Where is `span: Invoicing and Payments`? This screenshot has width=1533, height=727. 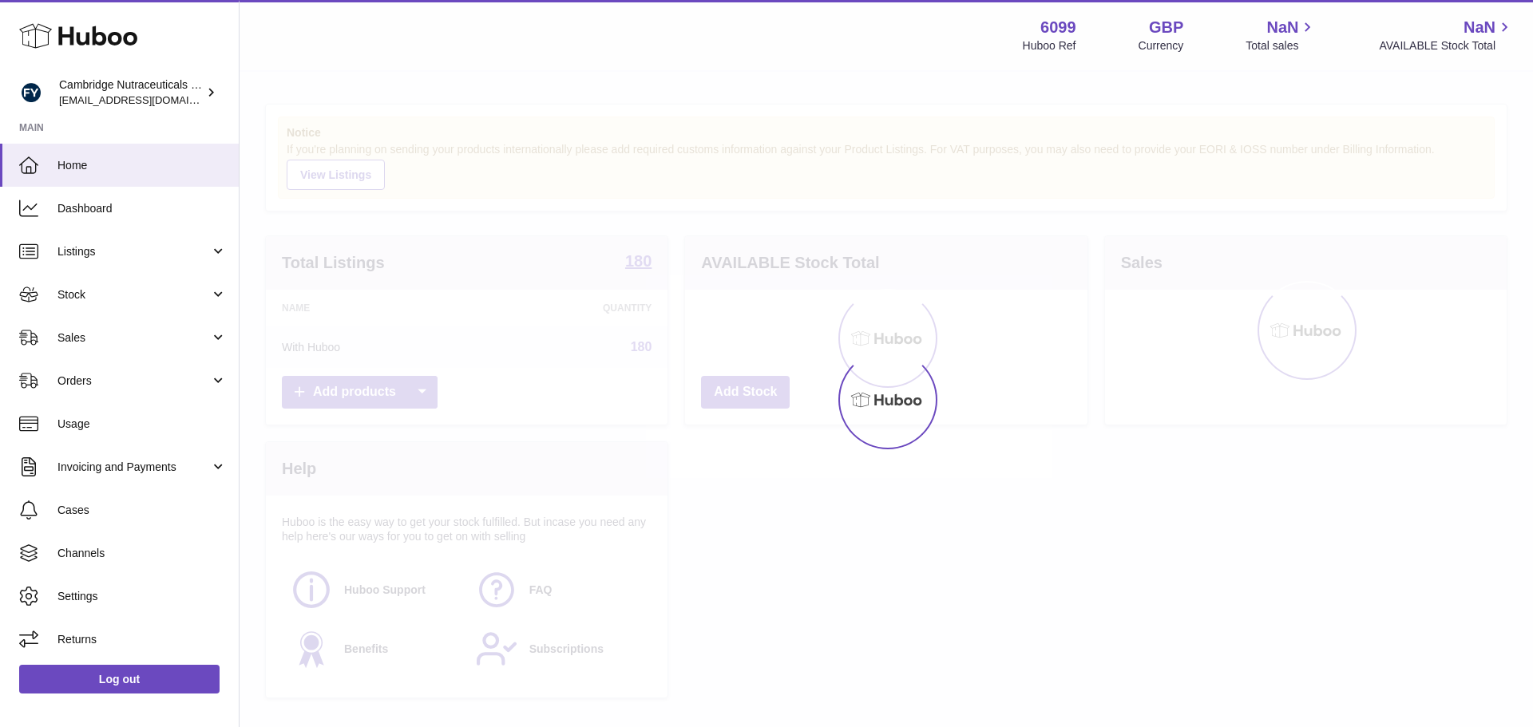 span: Invoicing and Payments is located at coordinates (133, 467).